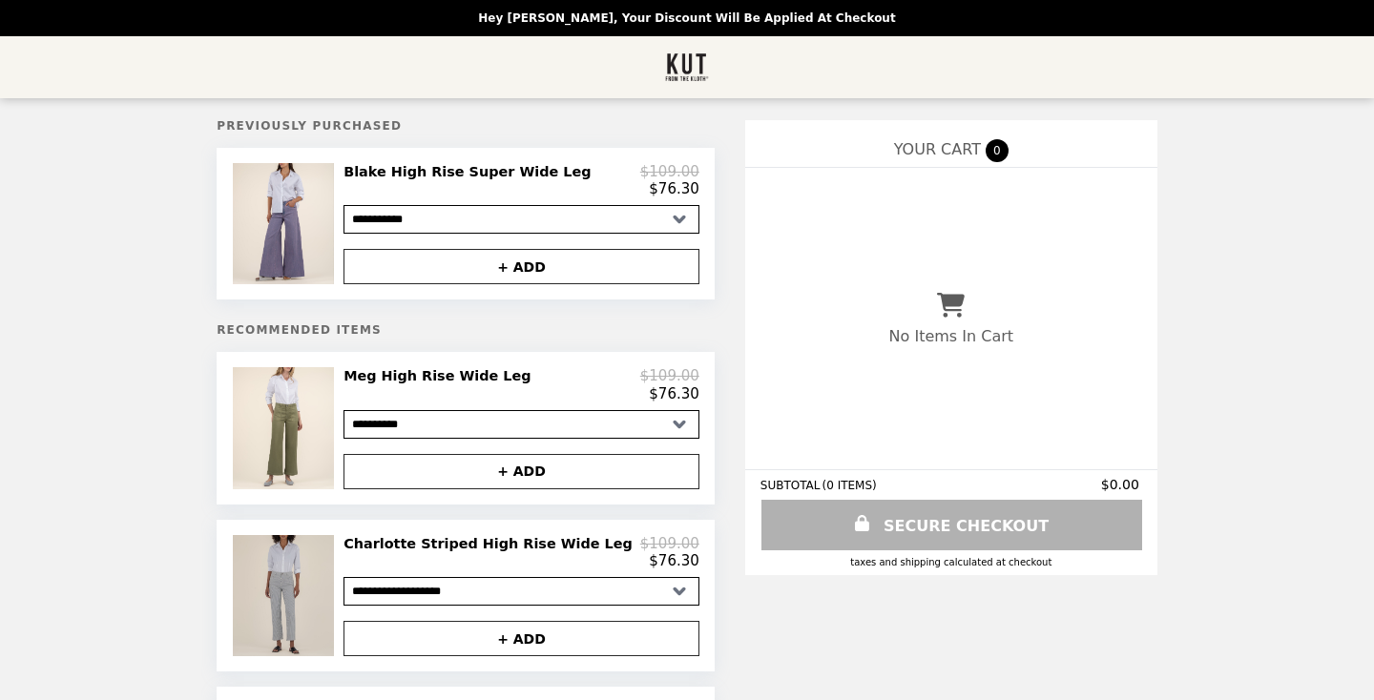 This screenshot has height=700, width=1374. What do you see at coordinates (285, 595) in the screenshot?
I see `img: Charlotte Striped High Rise Wide Leg` at bounding box center [285, 595].